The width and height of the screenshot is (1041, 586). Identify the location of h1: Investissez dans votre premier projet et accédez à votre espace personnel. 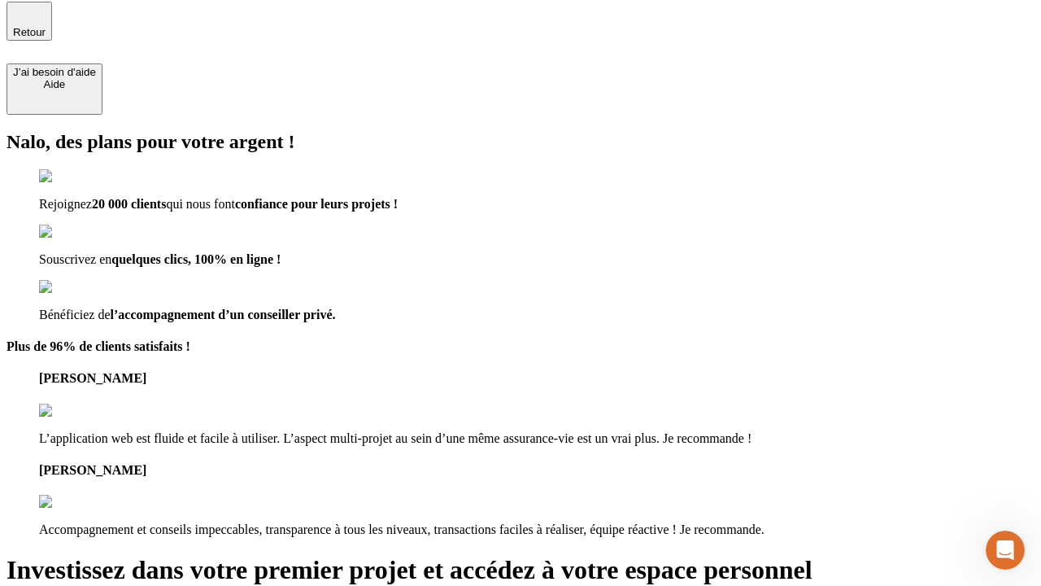
(521, 569).